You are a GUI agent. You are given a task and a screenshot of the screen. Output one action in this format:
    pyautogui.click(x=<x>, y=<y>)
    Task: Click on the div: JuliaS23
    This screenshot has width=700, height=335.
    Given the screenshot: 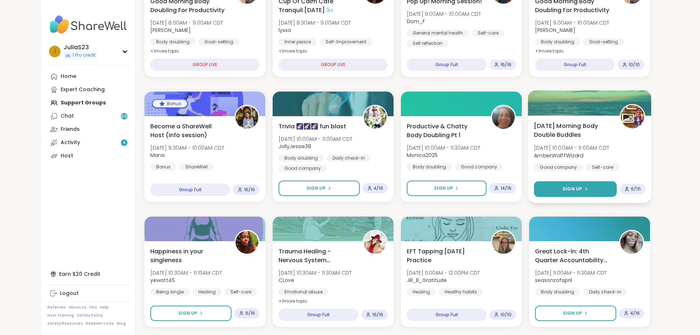 What is the action you would take?
    pyautogui.click(x=80, y=47)
    